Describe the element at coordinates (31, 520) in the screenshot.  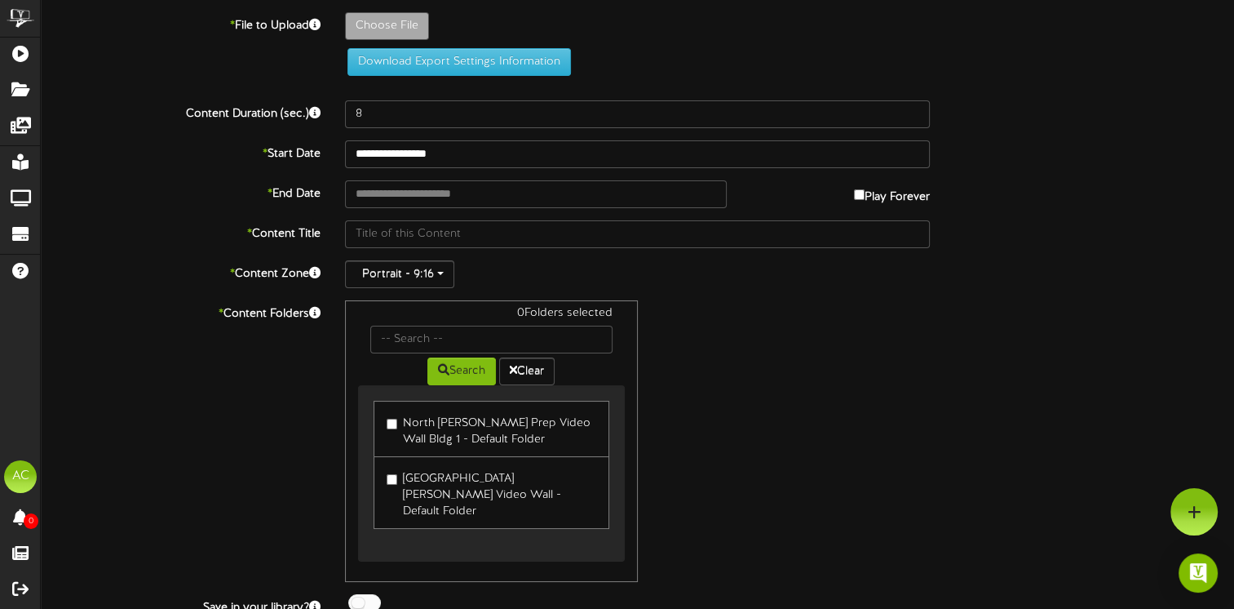
I see `span: 0` at that location.